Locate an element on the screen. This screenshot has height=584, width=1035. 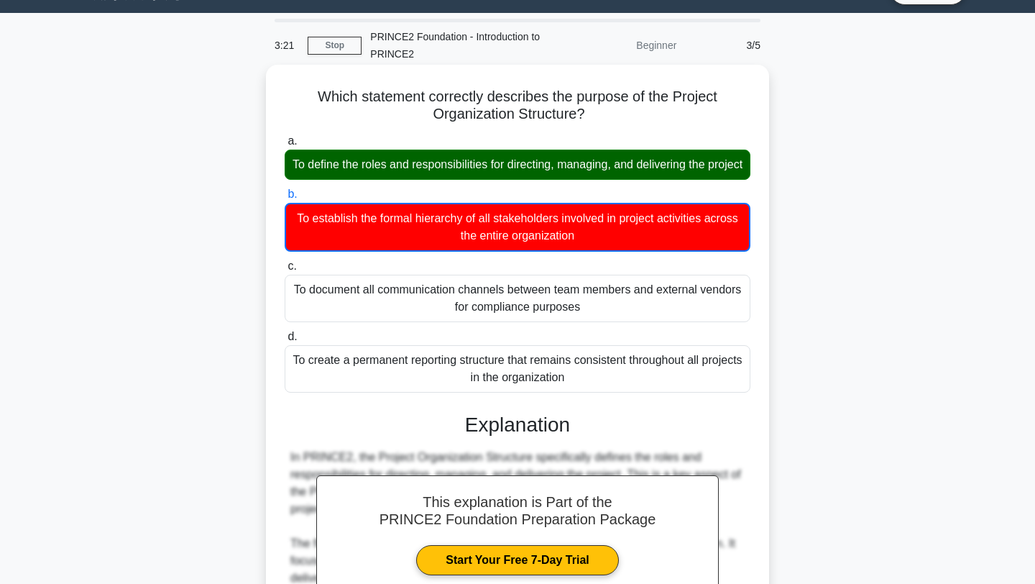
a: Start Your Free 7-Day Trial is located at coordinates (517, 560).